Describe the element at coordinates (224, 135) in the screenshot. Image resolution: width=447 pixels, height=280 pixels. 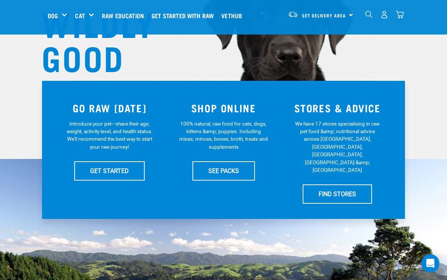
I see `p: 100% natural, raw food for cats, dogs, kittens &amp; puppies. Including mixes, minces, bones, bro...` at that location.